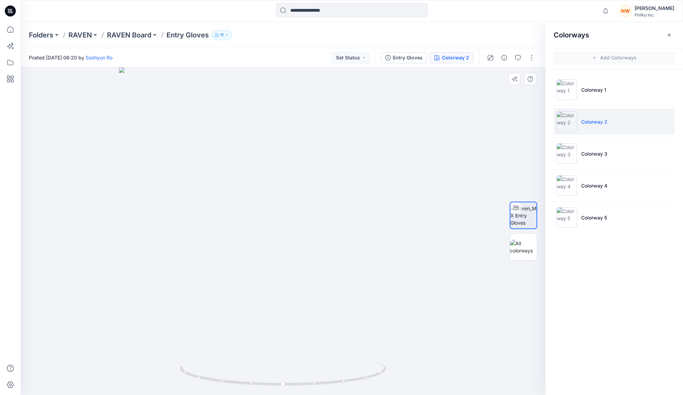  Describe the element at coordinates (80, 35) in the screenshot. I see `p: RAVEN` at that location.